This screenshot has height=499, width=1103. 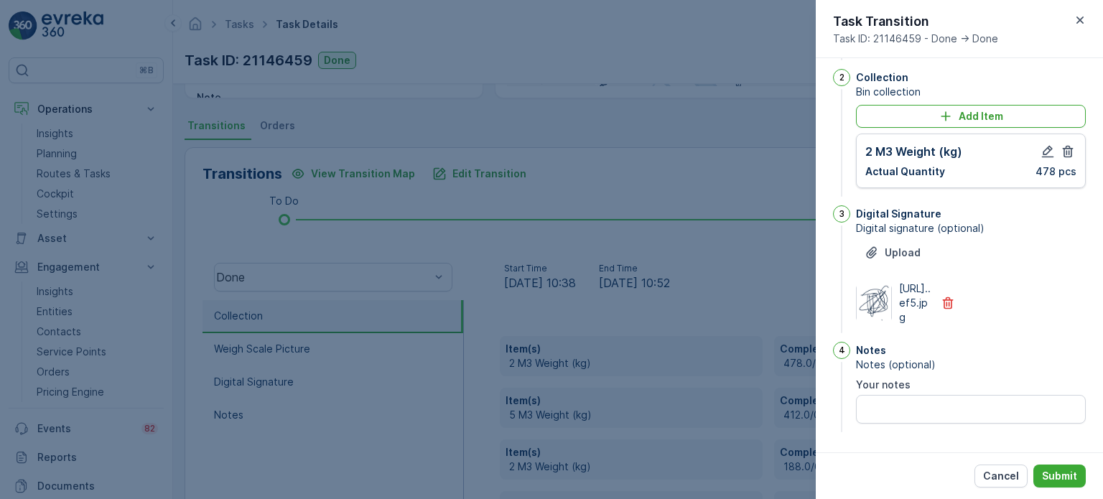 I want to click on div: 4, so click(x=842, y=351).